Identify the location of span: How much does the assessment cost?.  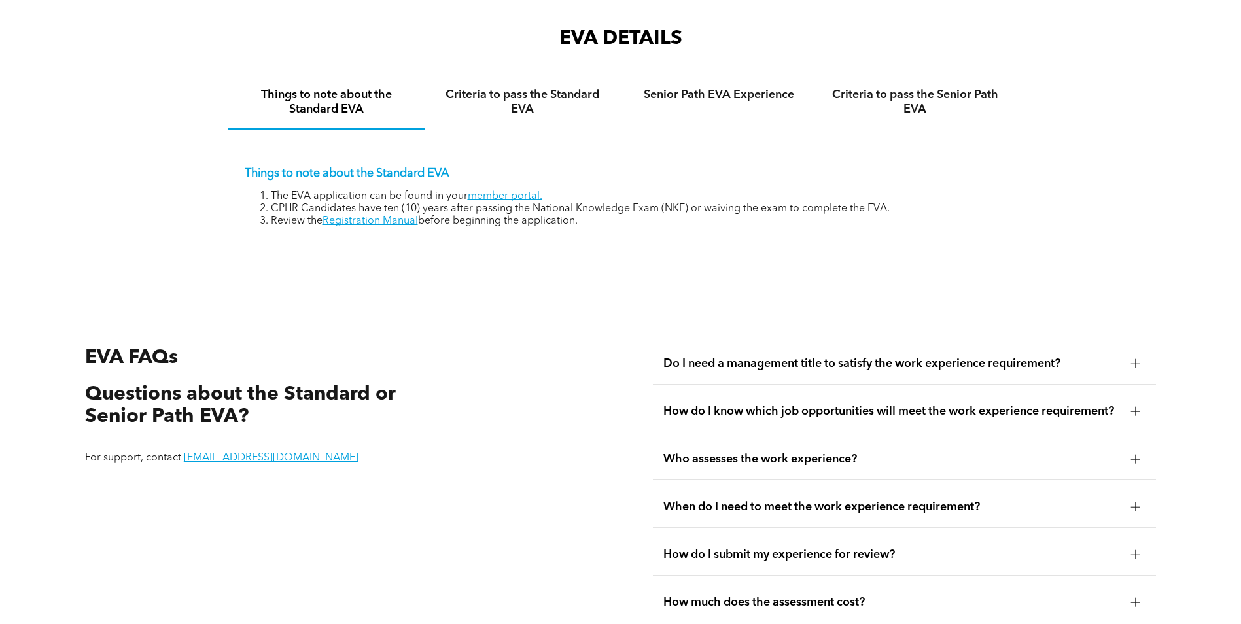
(892, 603).